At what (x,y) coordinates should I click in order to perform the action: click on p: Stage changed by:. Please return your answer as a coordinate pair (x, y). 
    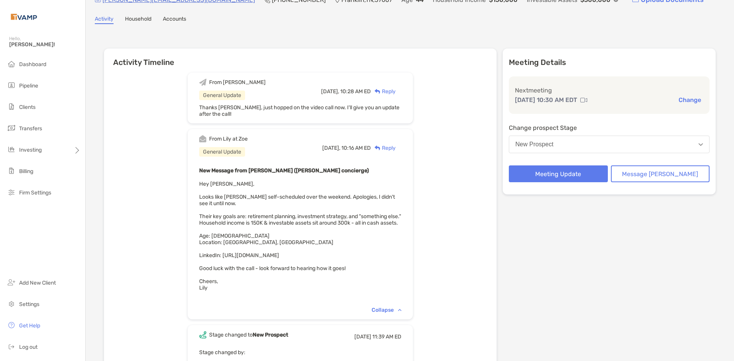
    Looking at the image, I should click on (300, 352).